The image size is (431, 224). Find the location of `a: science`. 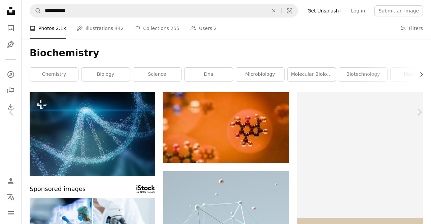

a: science is located at coordinates (157, 74).